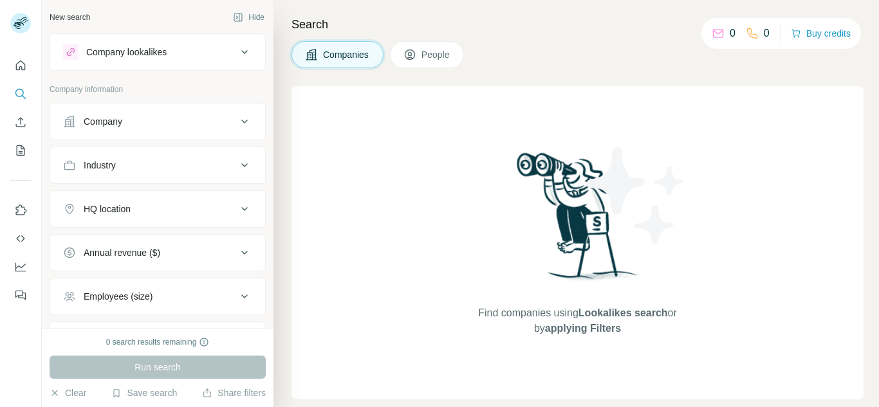 This screenshot has height=407, width=879. What do you see at coordinates (346, 55) in the screenshot?
I see `span: Companies` at bounding box center [346, 55].